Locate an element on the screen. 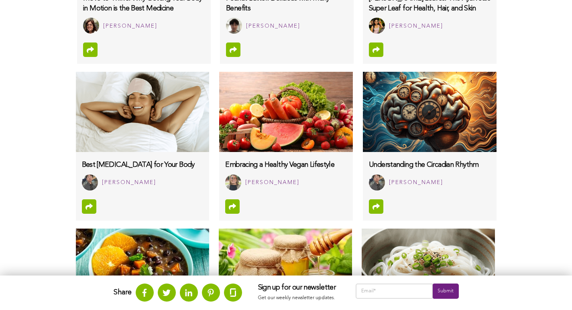  div: Chat Widget is located at coordinates (552, 291).